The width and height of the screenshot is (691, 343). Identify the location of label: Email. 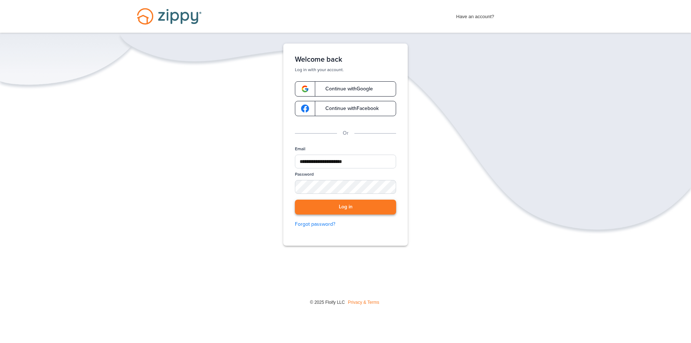
(300, 149).